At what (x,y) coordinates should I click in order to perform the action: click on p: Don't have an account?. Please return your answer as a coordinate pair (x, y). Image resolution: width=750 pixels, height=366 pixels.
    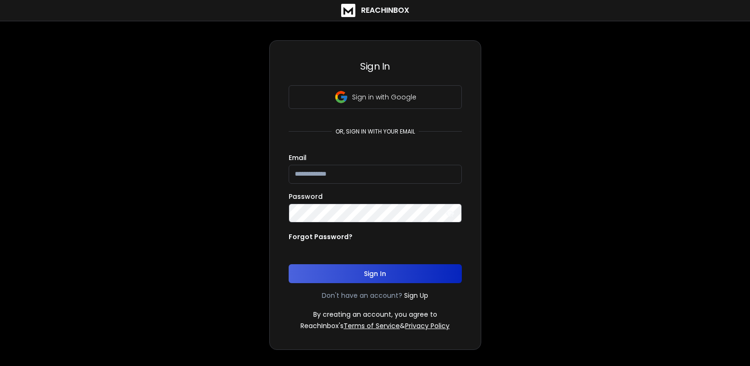
    Looking at the image, I should click on (362, 295).